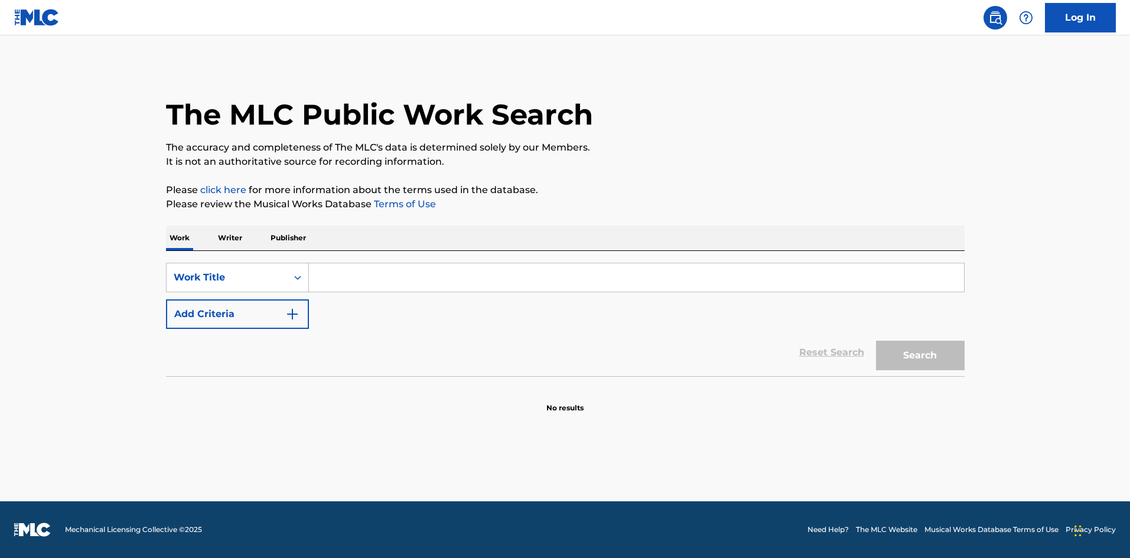 The width and height of the screenshot is (1130, 558). What do you see at coordinates (288, 238) in the screenshot?
I see `p: Publisher` at bounding box center [288, 238].